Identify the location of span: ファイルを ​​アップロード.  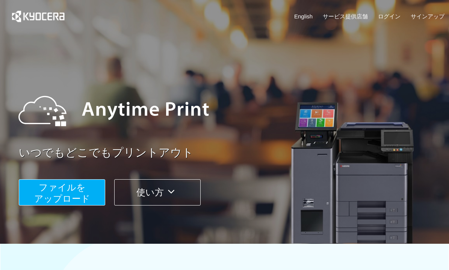
(62, 193).